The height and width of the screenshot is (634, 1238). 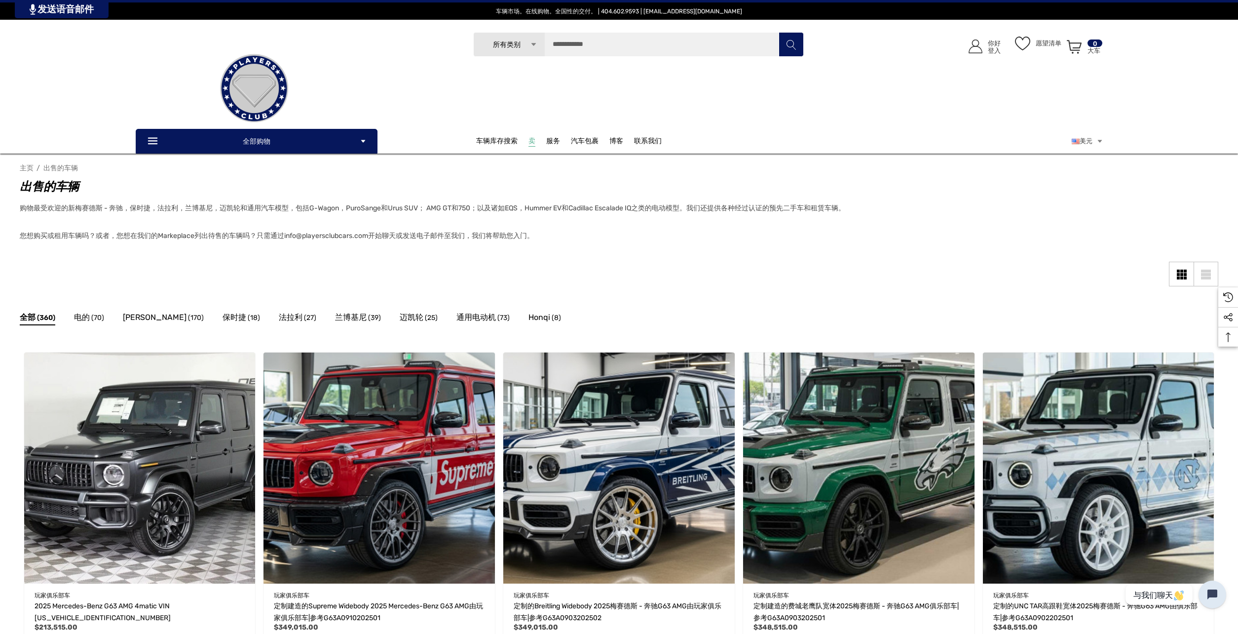 I want to click on a: 按钮转到子类别迈凯轮, so click(x=419, y=319).